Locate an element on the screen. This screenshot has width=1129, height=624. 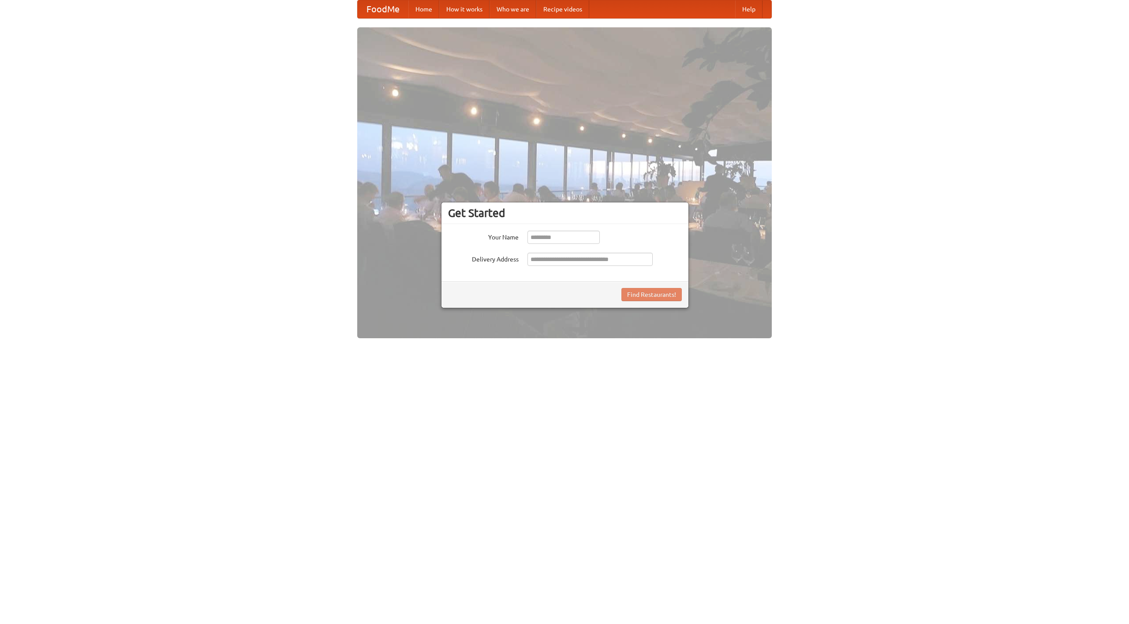
a: Home is located at coordinates (424, 9).